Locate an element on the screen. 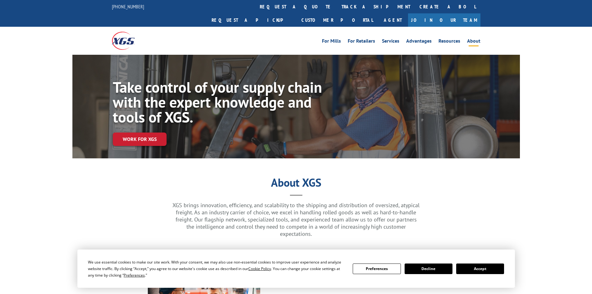 The height and width of the screenshot is (294, 592). span: Cookie Policy is located at coordinates (260, 268).